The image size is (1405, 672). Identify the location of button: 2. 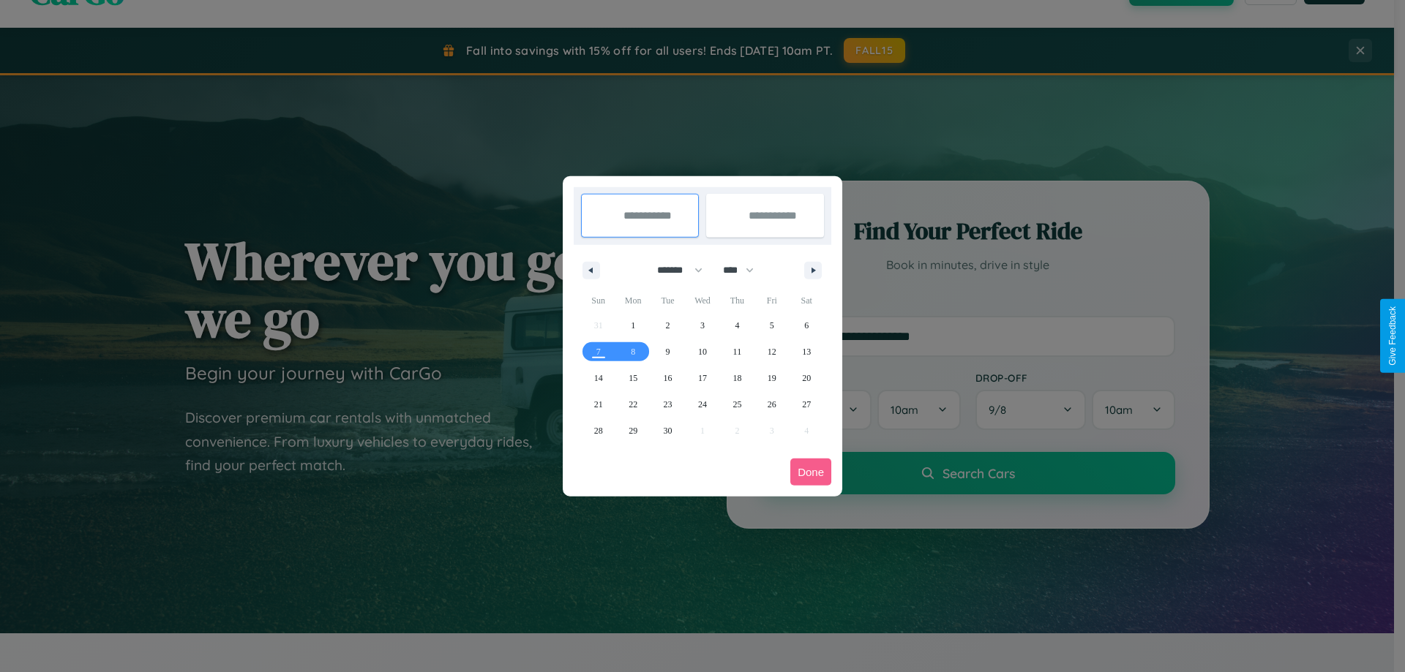
(667, 326).